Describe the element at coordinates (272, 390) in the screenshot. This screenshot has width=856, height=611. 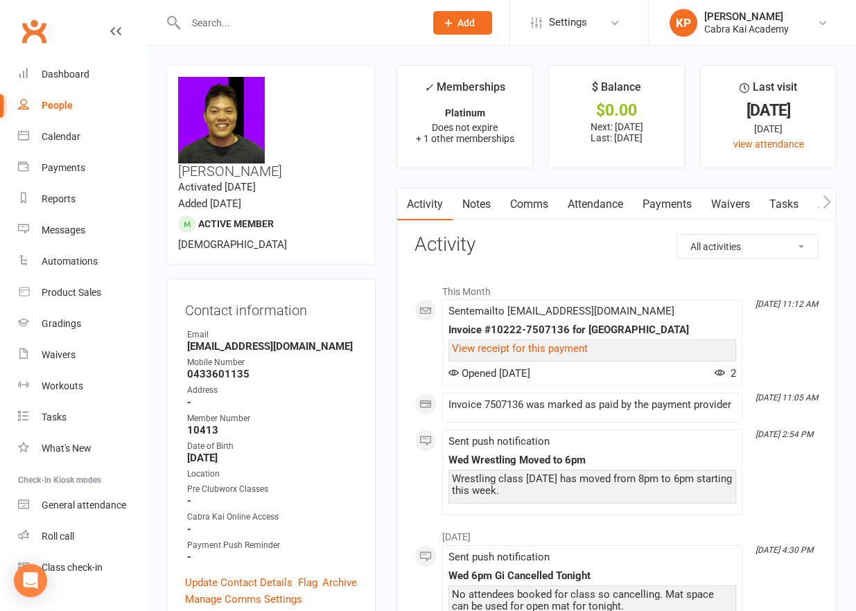
I see `div: Address` at that location.